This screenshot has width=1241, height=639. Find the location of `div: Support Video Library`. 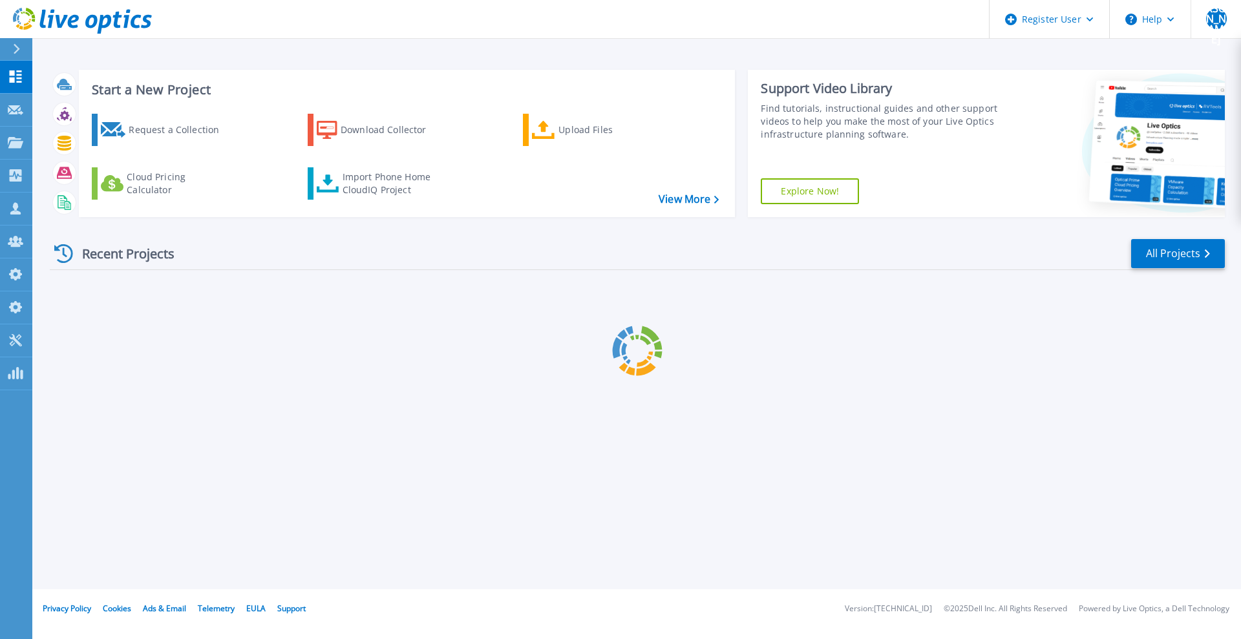

div: Support Video Library is located at coordinates (882, 89).